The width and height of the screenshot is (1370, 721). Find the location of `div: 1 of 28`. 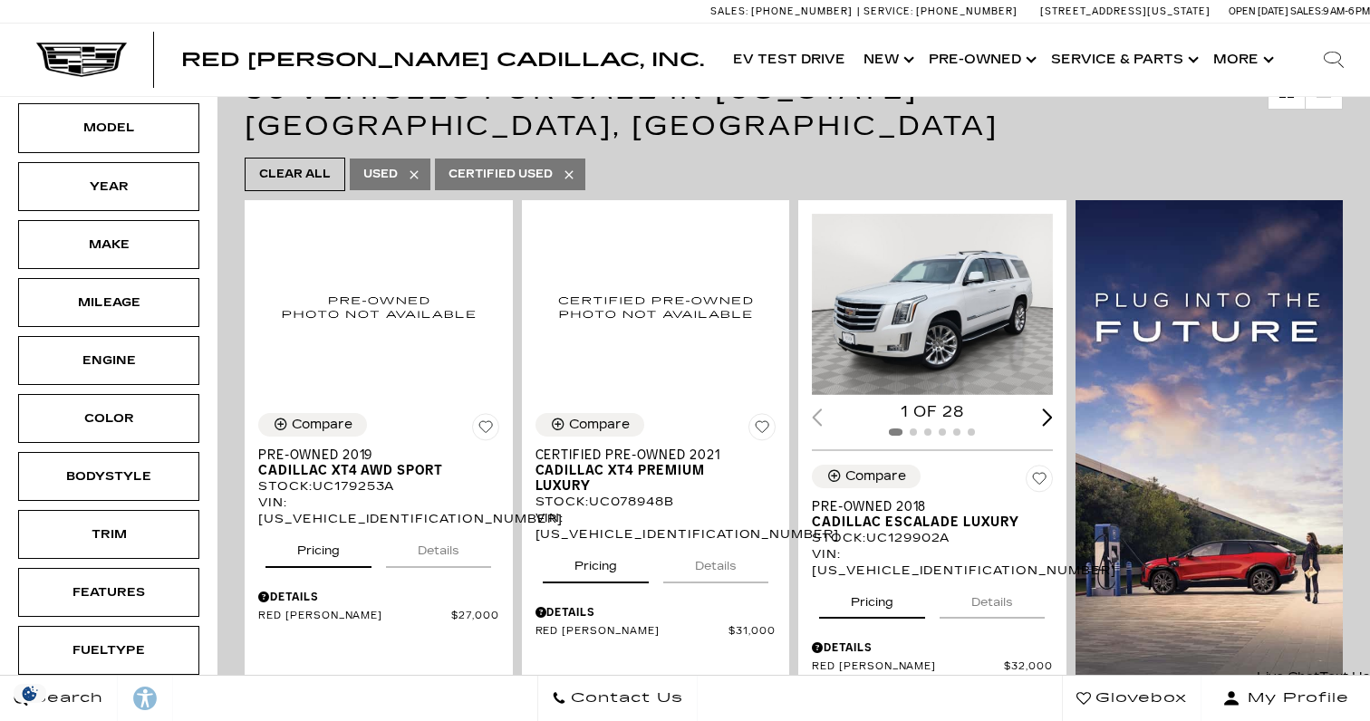

div: 1 of 28 is located at coordinates (933, 412).